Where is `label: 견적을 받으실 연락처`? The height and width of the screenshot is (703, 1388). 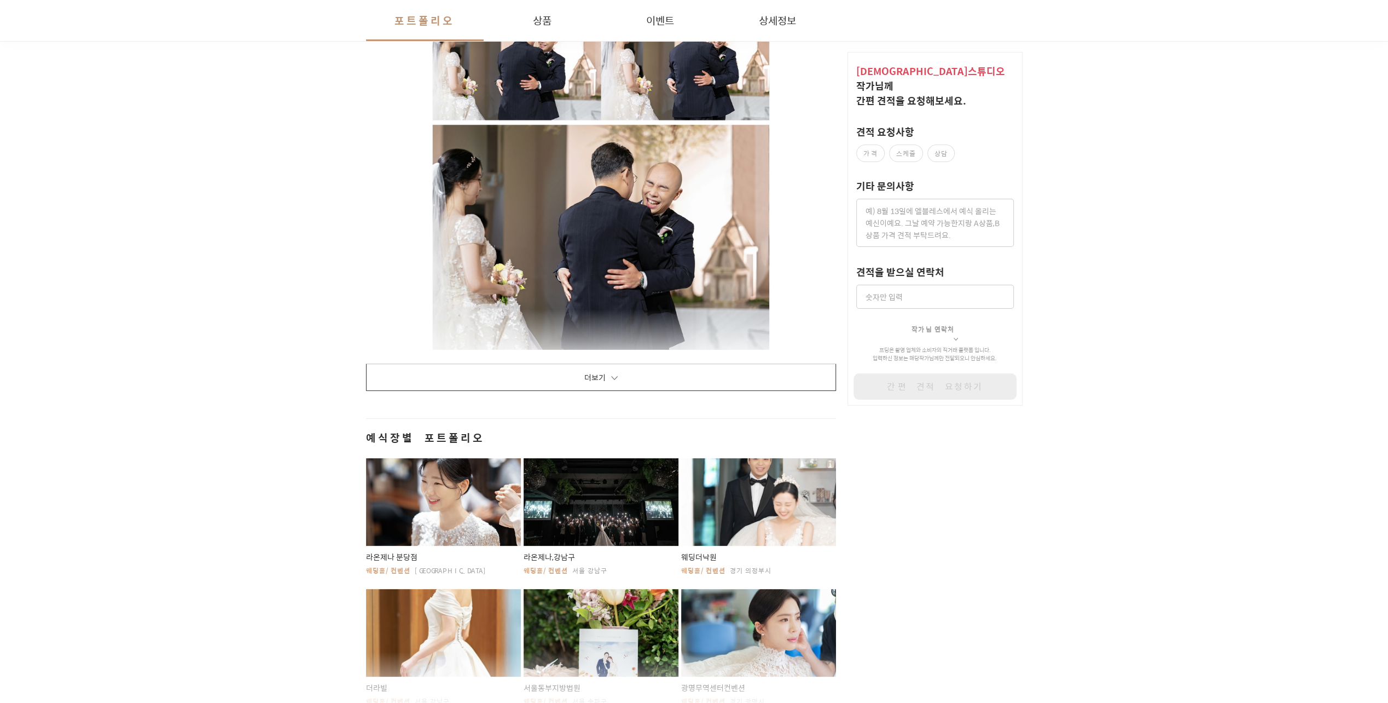 label: 견적을 받으실 연락처 is located at coordinates (900, 271).